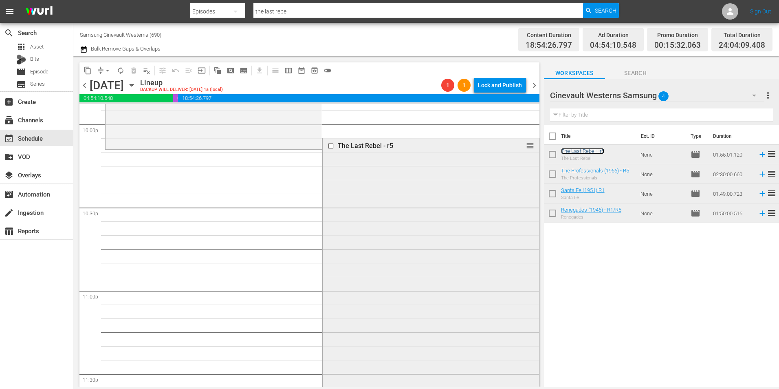 The height and width of the screenshot is (389, 779). I want to click on span: Update Metadata from Key Asset, so click(202, 71).